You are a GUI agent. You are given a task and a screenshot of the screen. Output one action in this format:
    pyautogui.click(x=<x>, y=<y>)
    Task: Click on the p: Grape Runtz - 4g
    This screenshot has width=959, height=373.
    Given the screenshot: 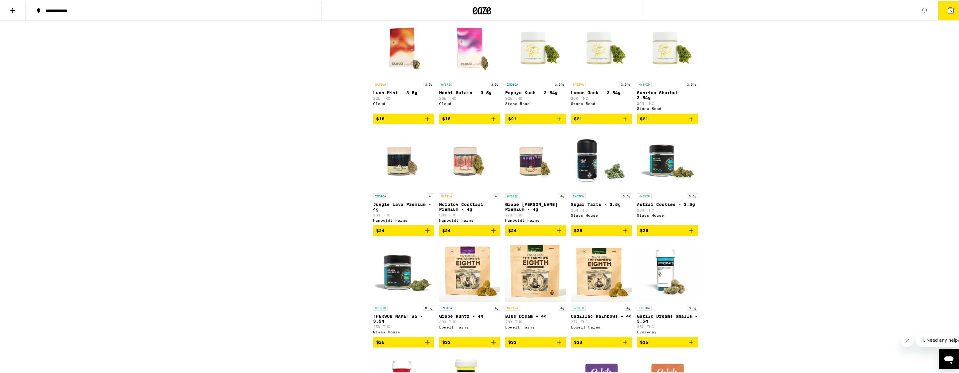 What is the action you would take?
    pyautogui.click(x=470, y=315)
    